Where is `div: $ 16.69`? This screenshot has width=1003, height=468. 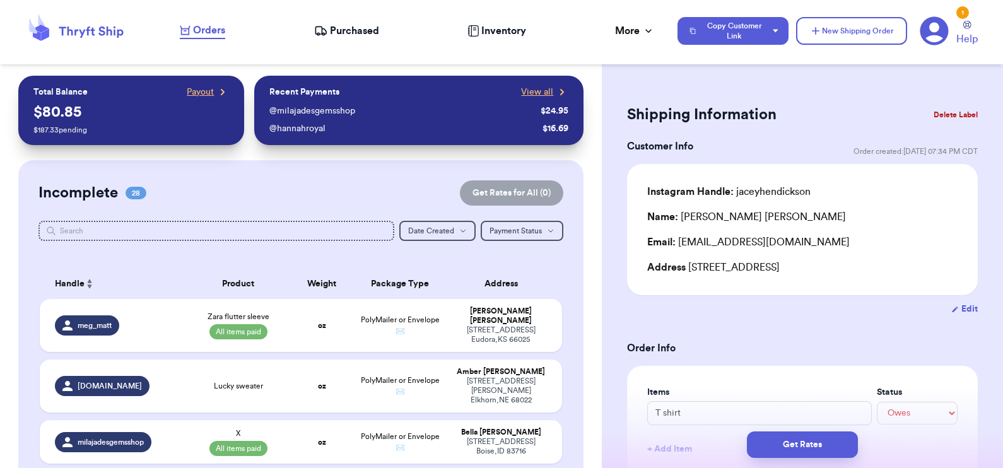
div: $ 16.69 is located at coordinates (555, 129).